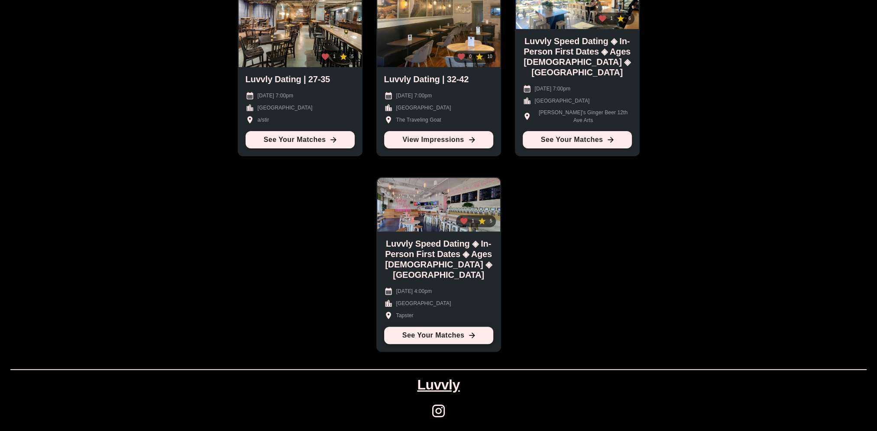 The width and height of the screenshot is (877, 431). I want to click on p: 6, so click(630, 19).